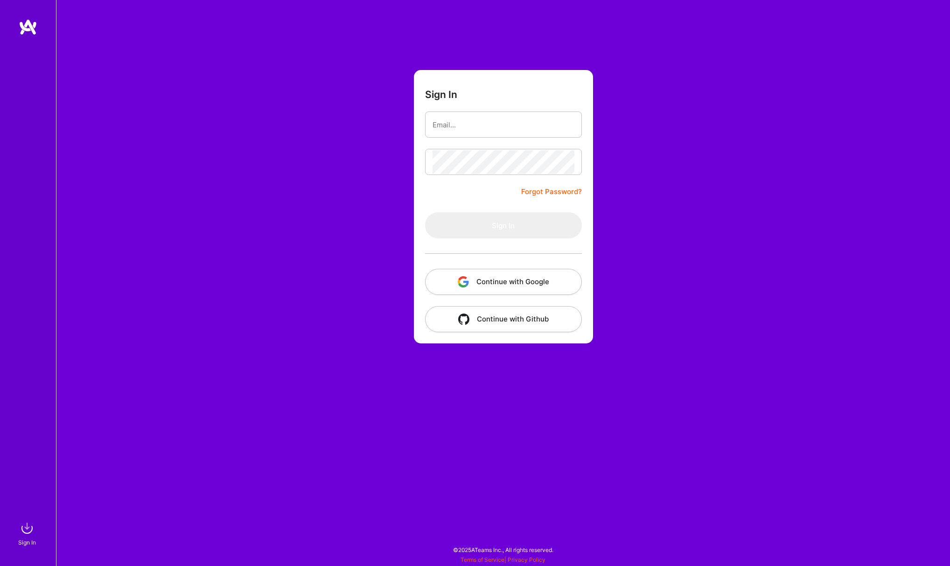  Describe the element at coordinates (441, 94) in the screenshot. I see `h3: Sign In` at that location.